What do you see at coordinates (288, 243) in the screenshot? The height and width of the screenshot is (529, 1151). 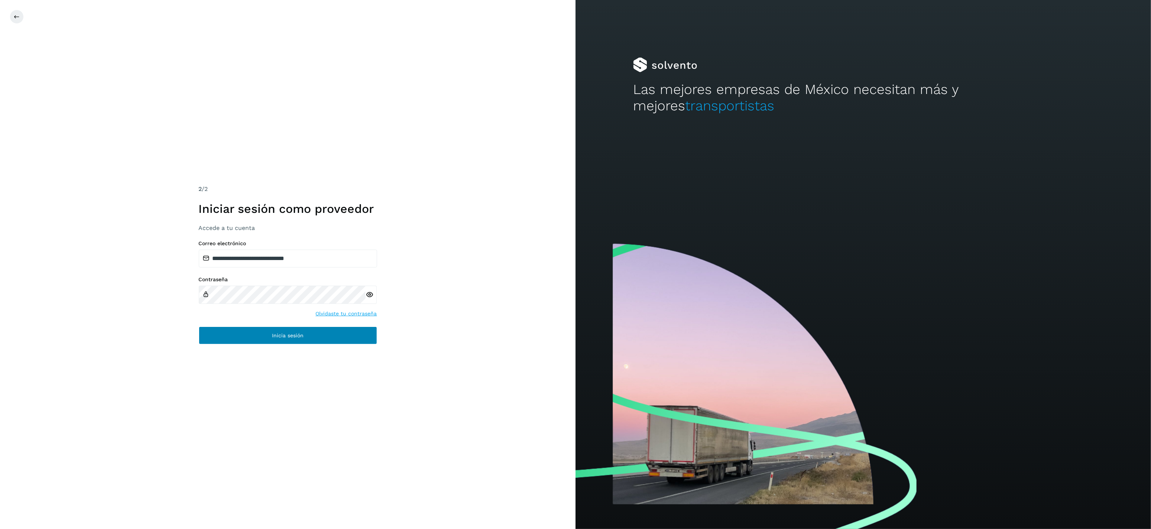 I see `label: Correo electrónico` at bounding box center [288, 243].